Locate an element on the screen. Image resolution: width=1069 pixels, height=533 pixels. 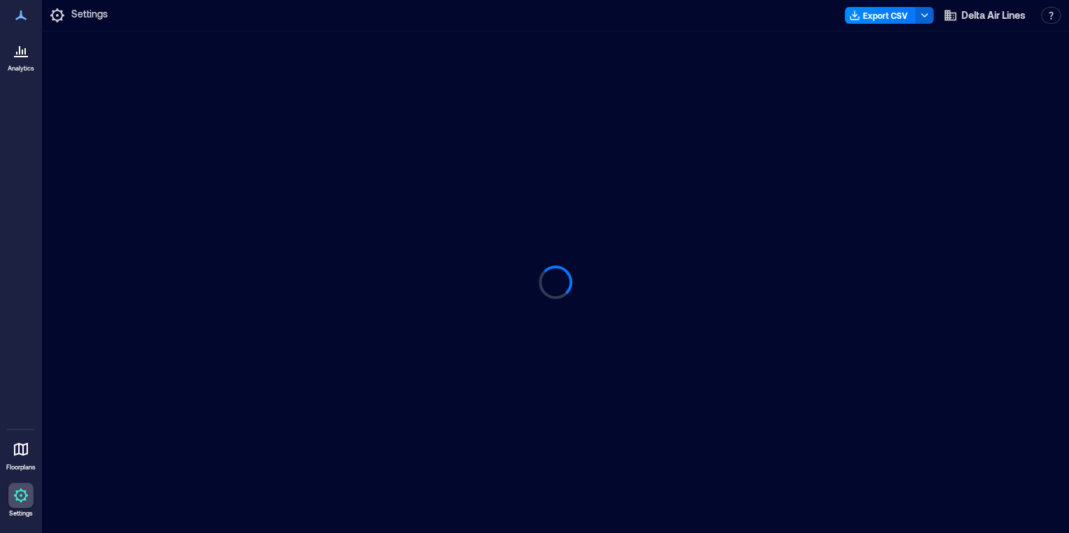
button: Export CSV is located at coordinates (881, 15).